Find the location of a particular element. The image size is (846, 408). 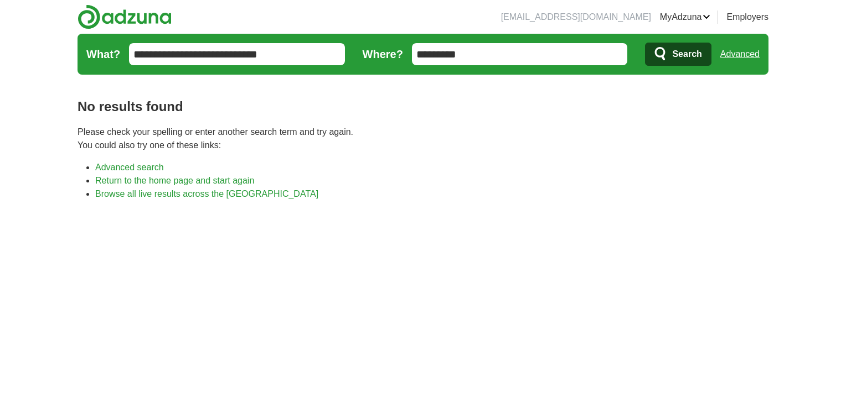

button: Search is located at coordinates (677, 54).